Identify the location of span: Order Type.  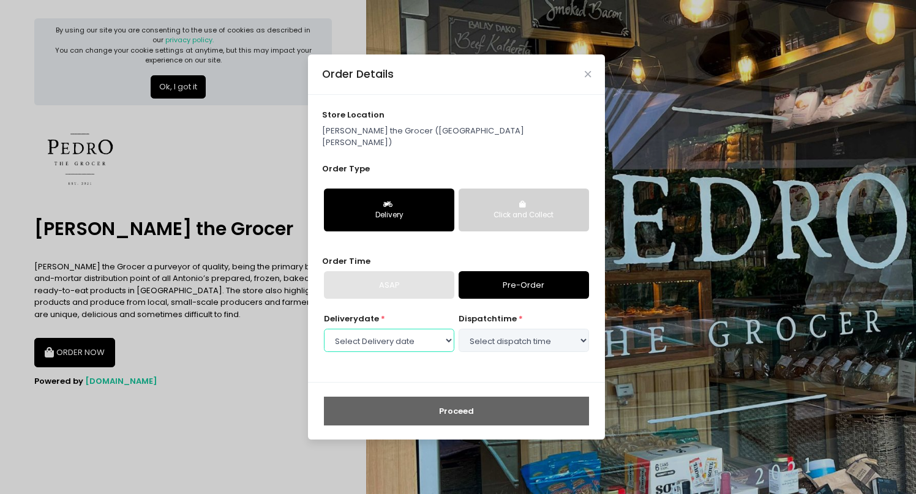
(346, 168).